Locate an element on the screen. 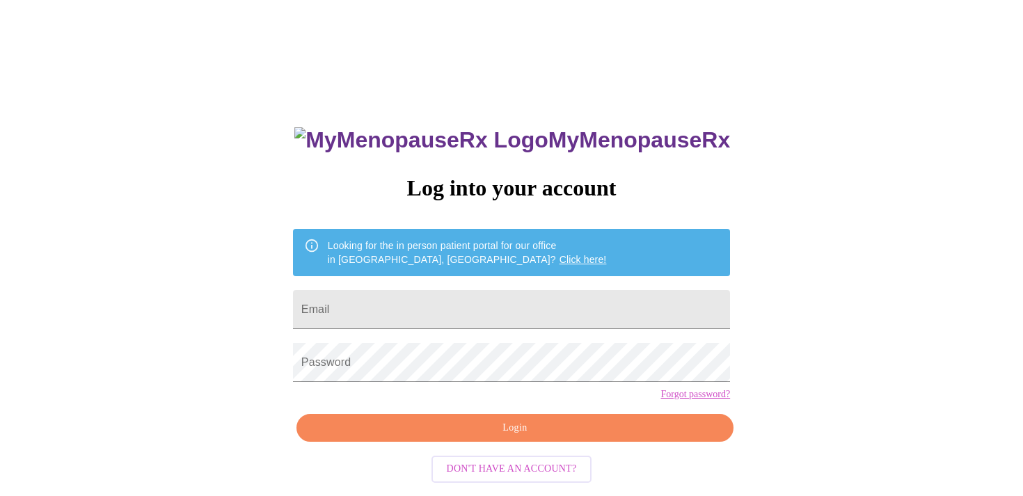  a: Click here! is located at coordinates (583, 259).